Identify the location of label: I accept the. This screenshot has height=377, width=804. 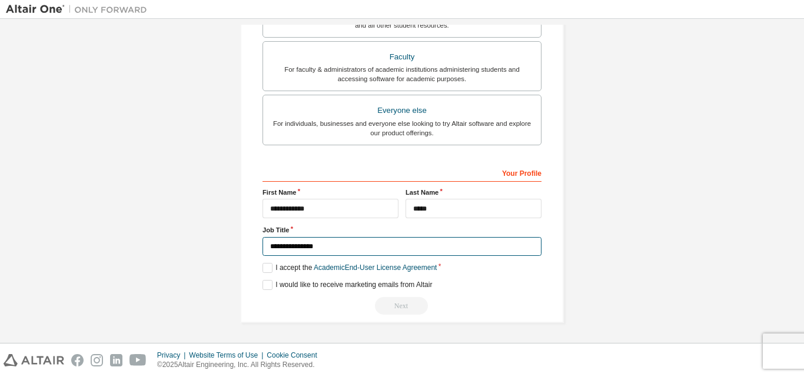
(349, 268).